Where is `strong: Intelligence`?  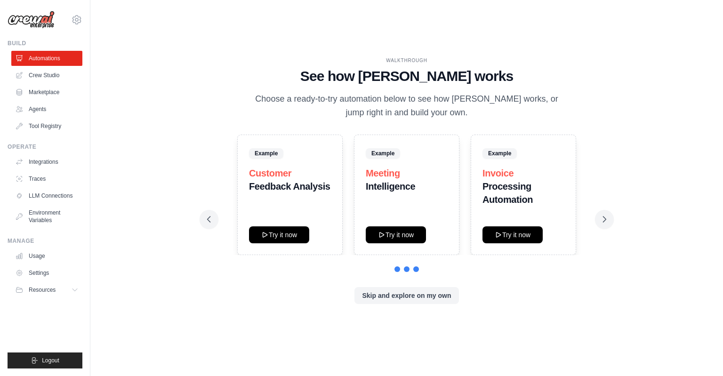 strong: Intelligence is located at coordinates (390, 186).